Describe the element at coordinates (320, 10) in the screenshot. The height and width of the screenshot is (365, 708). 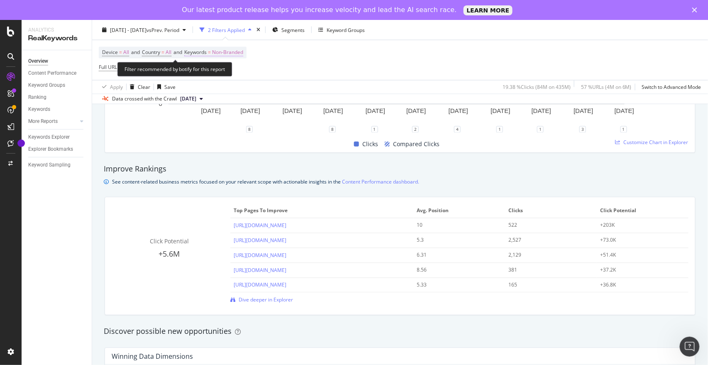
I see `div: Our latest product release helps you increase velocity and lead the AI search race.` at that location.